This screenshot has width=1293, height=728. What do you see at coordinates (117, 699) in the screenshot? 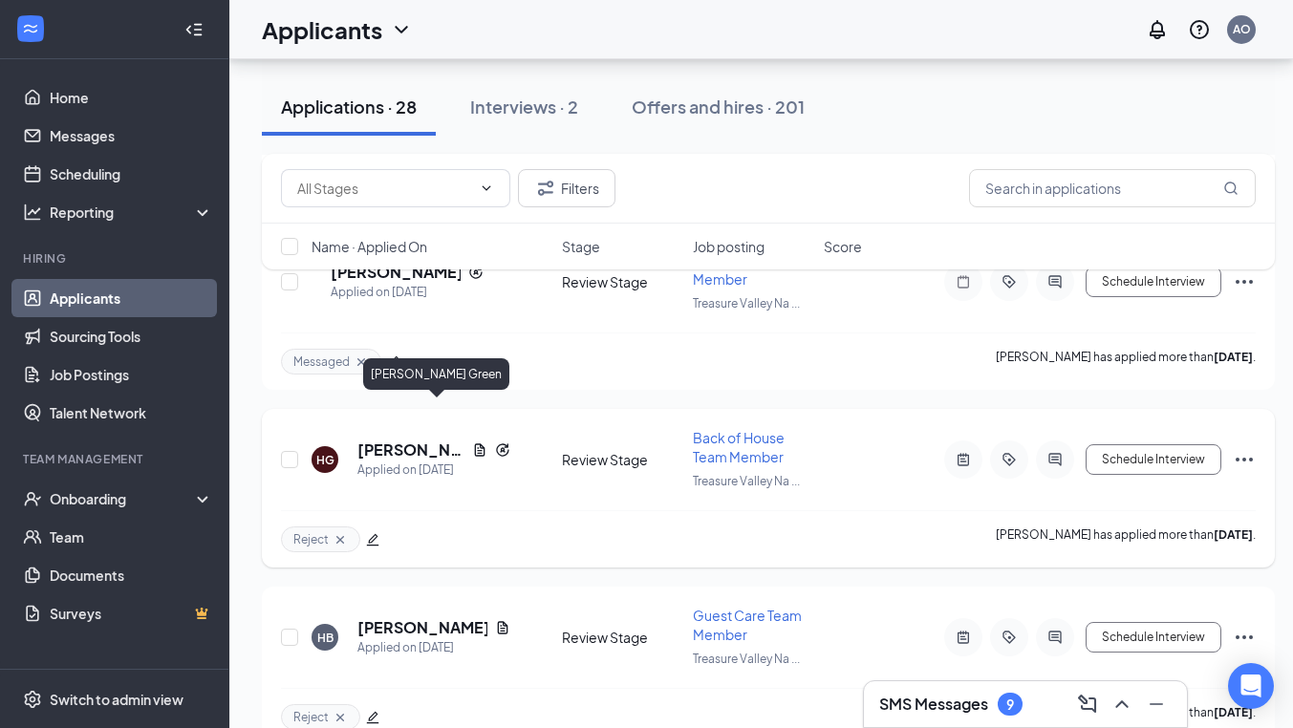
I see `div: Switch to admin view` at bounding box center [117, 699].